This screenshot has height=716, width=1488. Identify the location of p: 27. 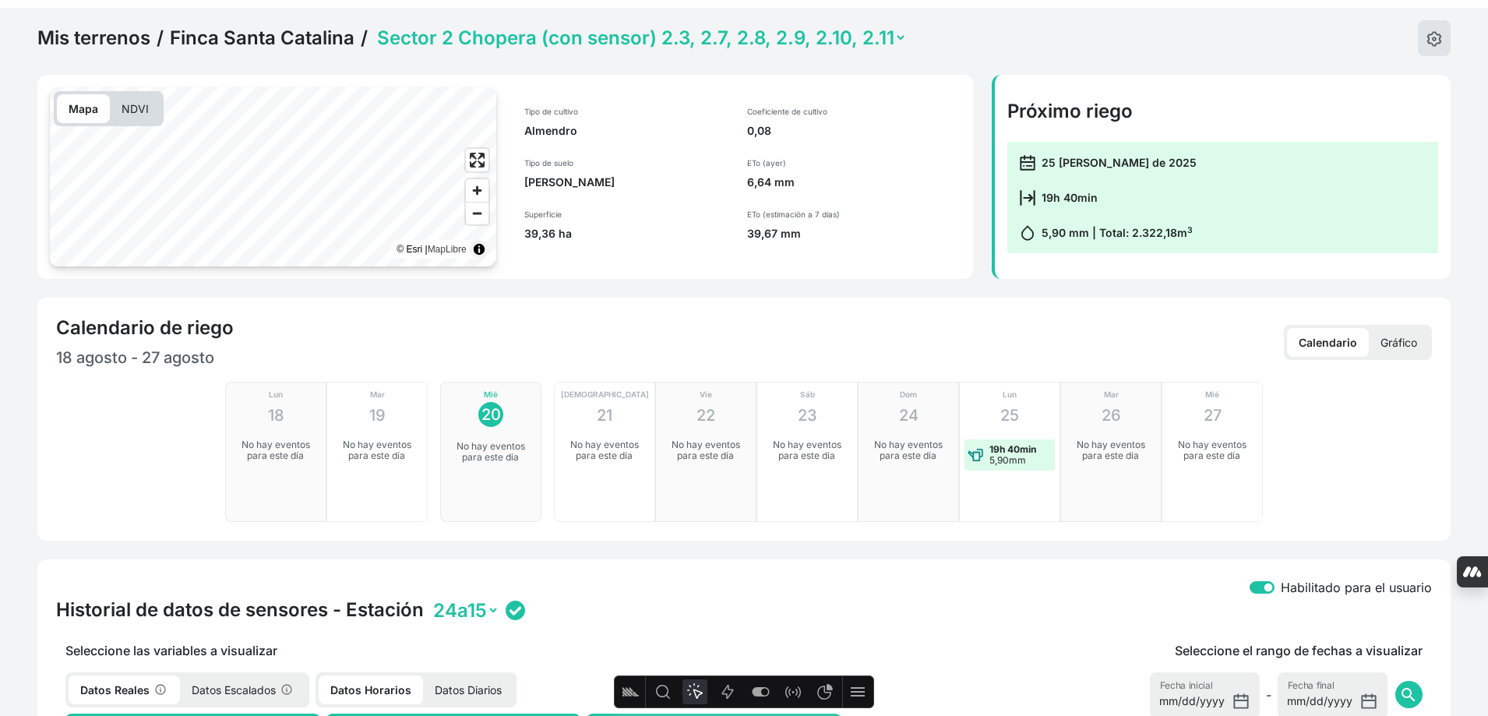
(1212, 415).